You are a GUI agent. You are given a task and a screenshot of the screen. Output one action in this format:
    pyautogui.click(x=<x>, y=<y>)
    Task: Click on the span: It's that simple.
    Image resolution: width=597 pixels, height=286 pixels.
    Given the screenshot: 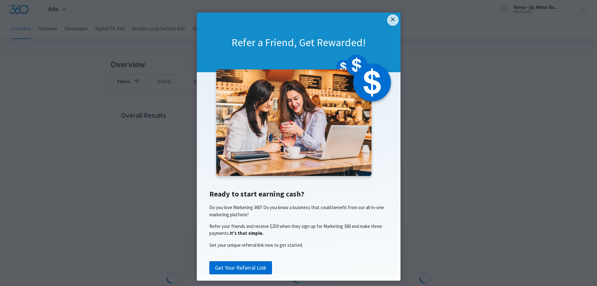 What is the action you would take?
    pyautogui.click(x=247, y=233)
    